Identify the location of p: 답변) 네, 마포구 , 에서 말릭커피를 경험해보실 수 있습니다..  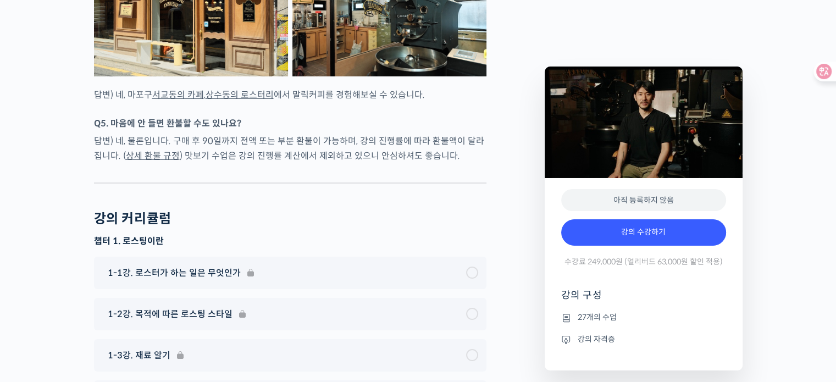
(290, 95).